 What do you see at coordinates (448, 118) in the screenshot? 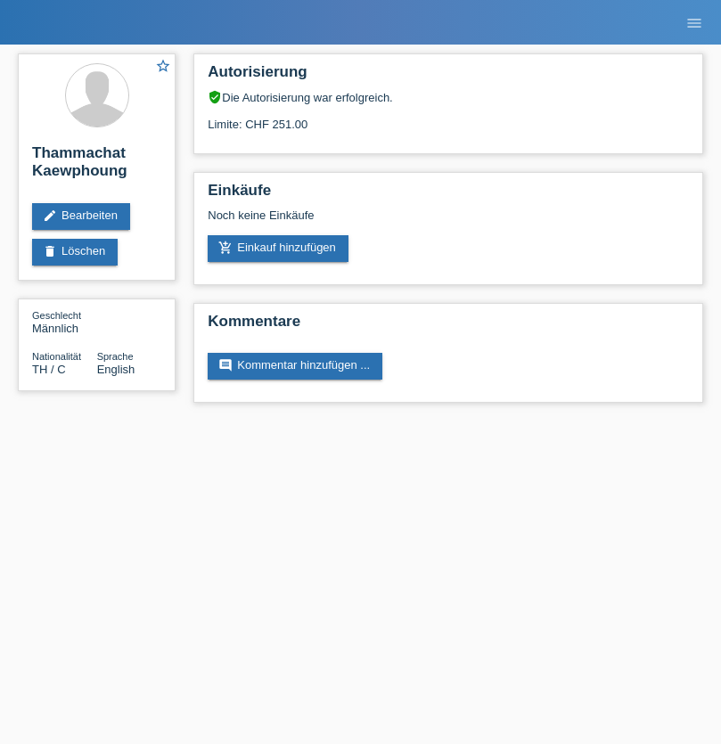
I see `div: Limite: CHF 251.00` at bounding box center [448, 118].